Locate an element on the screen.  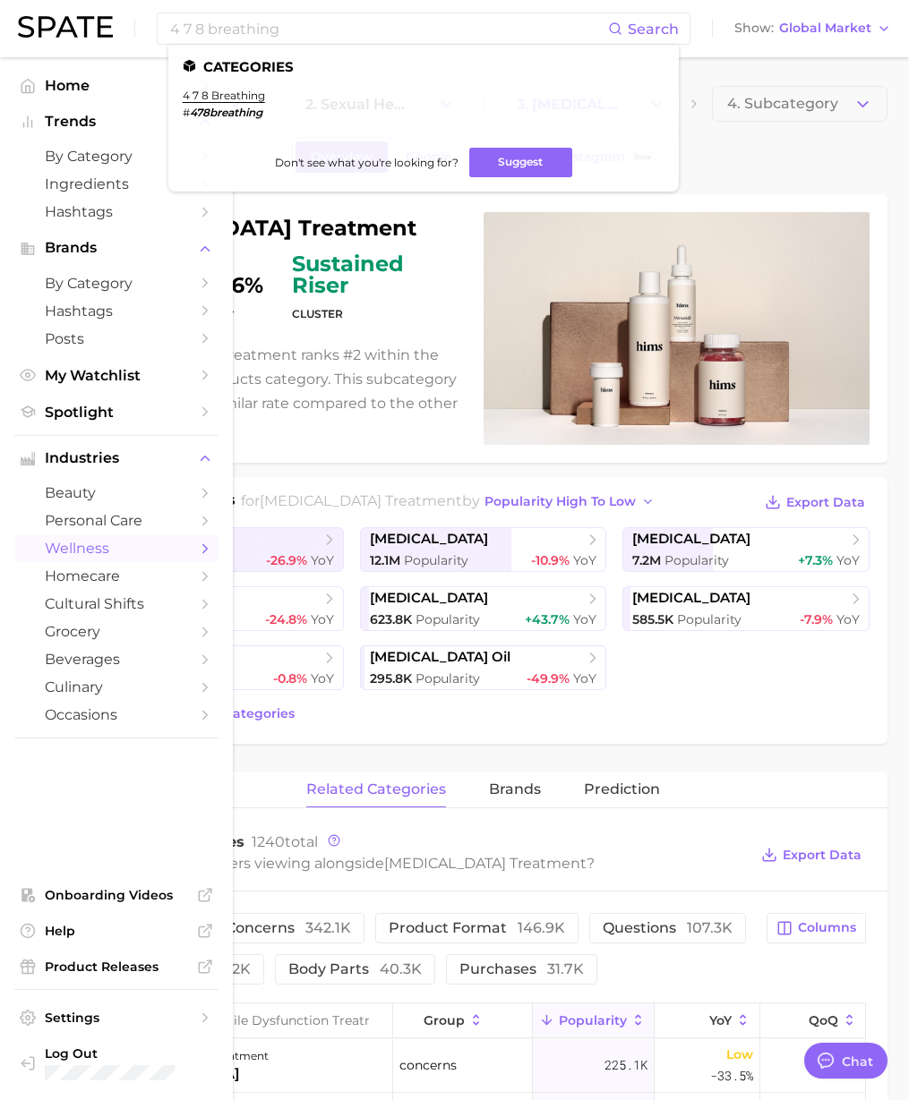
span: 31.7k is located at coordinates (565, 969).